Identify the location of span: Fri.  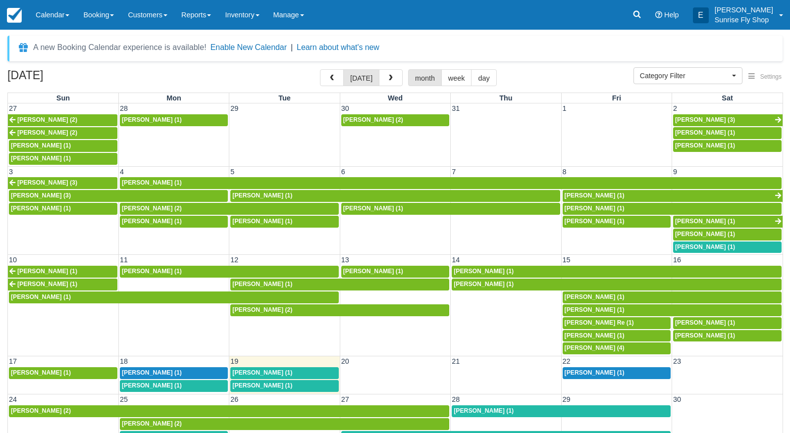
(617, 98).